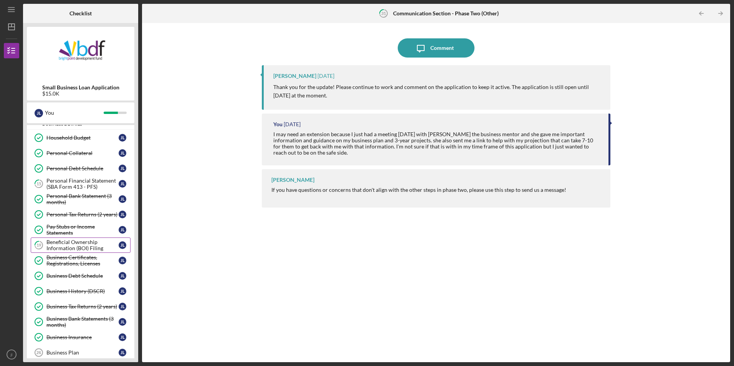 The height and width of the screenshot is (366, 734). What do you see at coordinates (81, 276) in the screenshot?
I see `a: Business Debt Schedulejl` at bounding box center [81, 276].